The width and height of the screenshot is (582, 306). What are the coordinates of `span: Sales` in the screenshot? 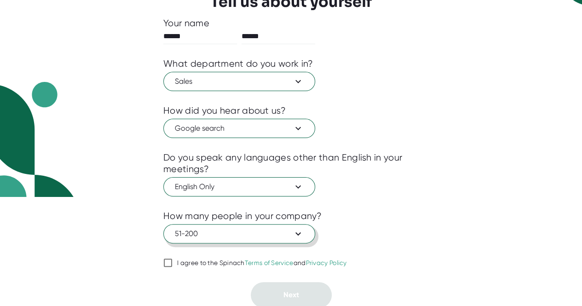 It's located at (239, 81).